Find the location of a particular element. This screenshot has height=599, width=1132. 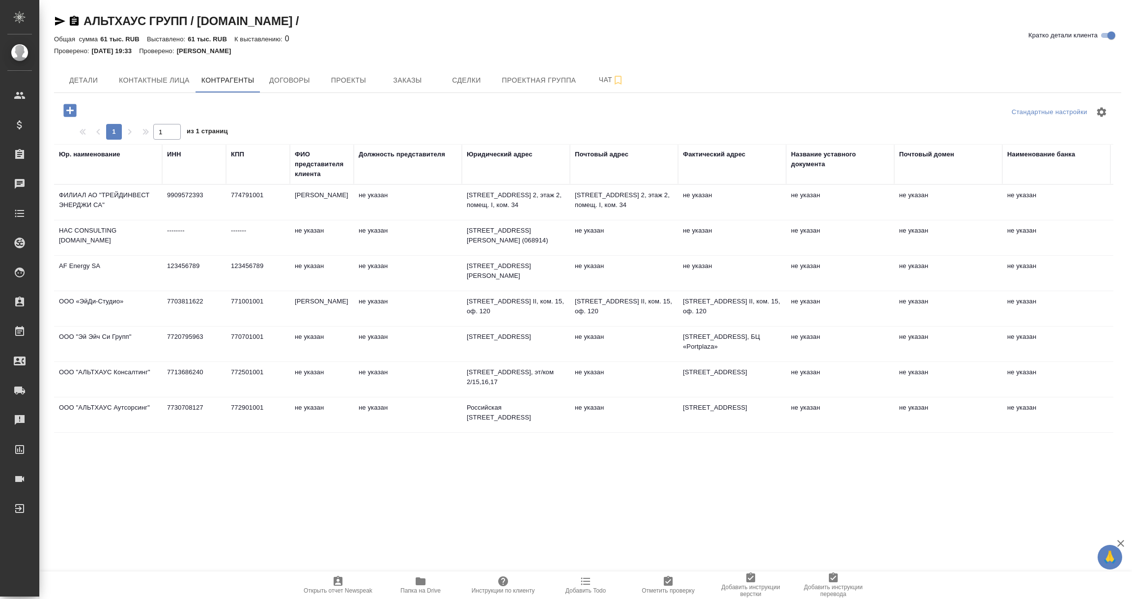

span: Проекты is located at coordinates (348, 80).